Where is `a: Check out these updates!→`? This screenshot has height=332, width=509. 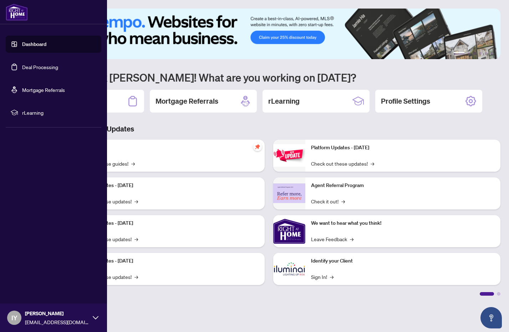
a: Check out these updates!→ is located at coordinates (342, 164).